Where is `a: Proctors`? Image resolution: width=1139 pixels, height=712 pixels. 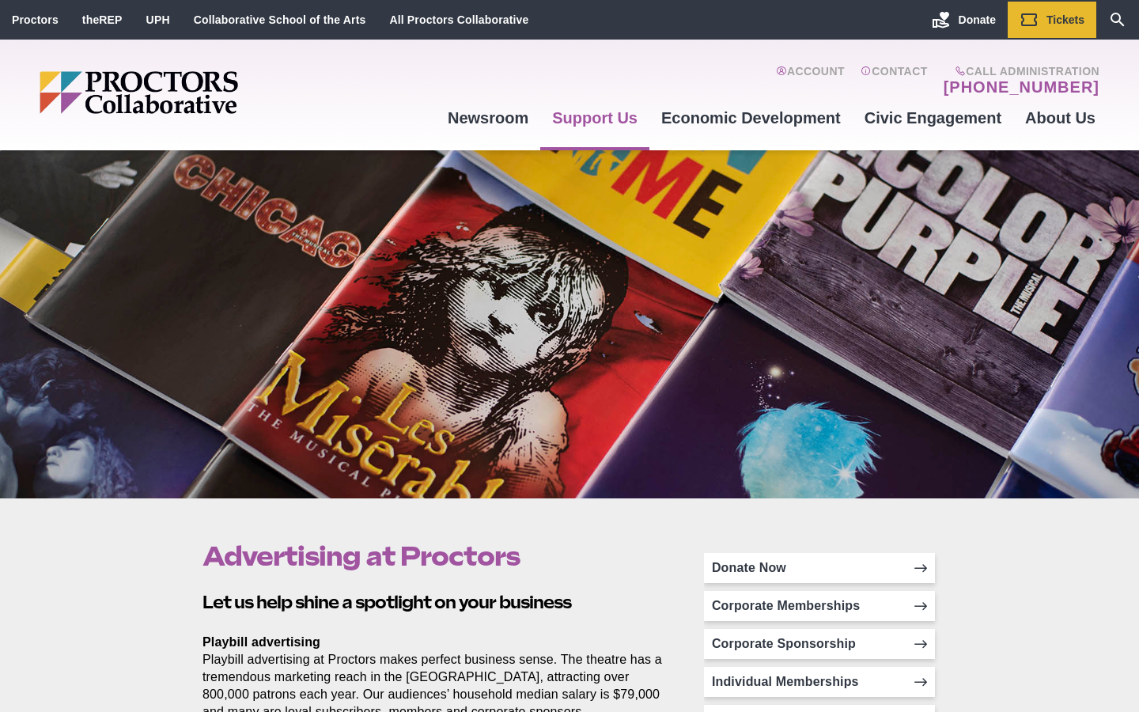 a: Proctors is located at coordinates (35, 20).